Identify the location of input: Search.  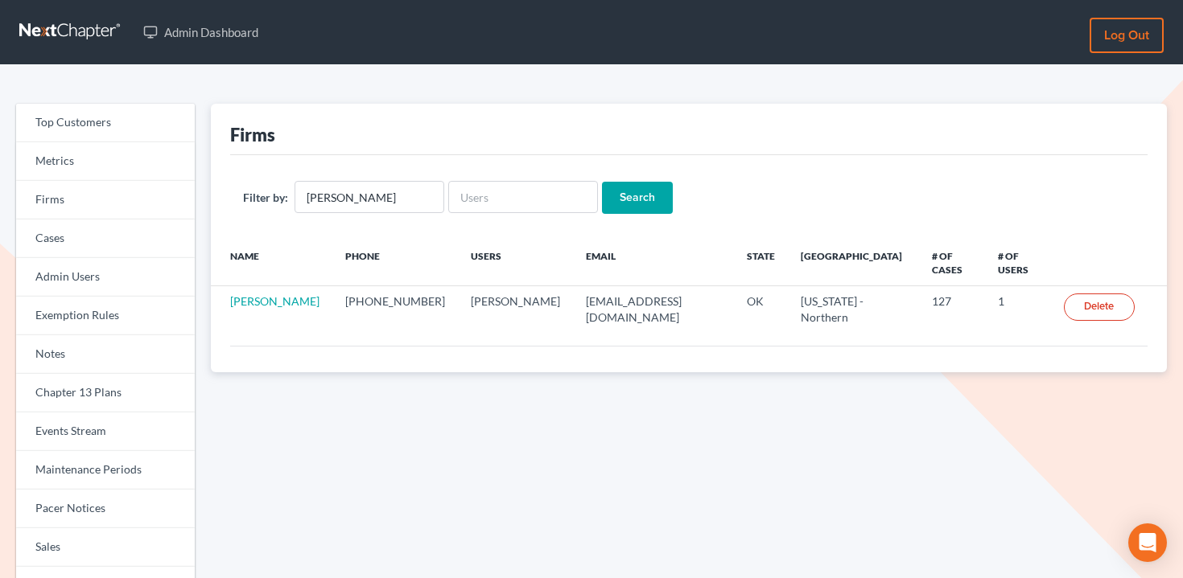
(637, 198).